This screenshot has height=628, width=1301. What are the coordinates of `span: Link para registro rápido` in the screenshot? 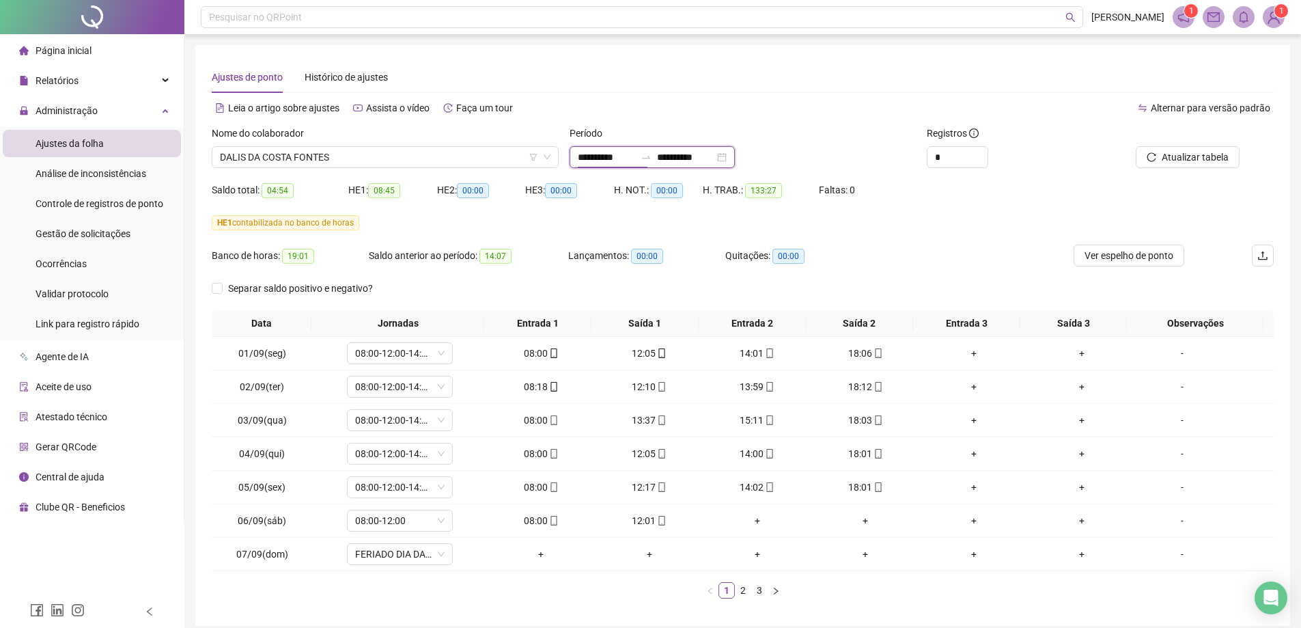 It's located at (87, 324).